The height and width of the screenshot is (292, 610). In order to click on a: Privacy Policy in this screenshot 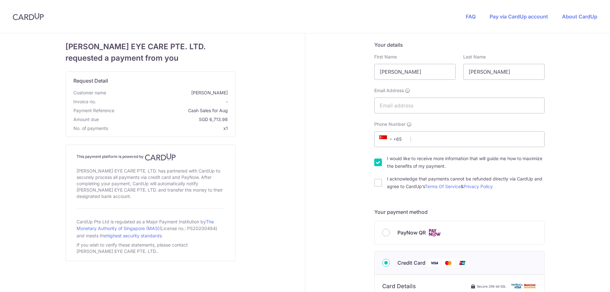, I will do `click(478, 186)`.